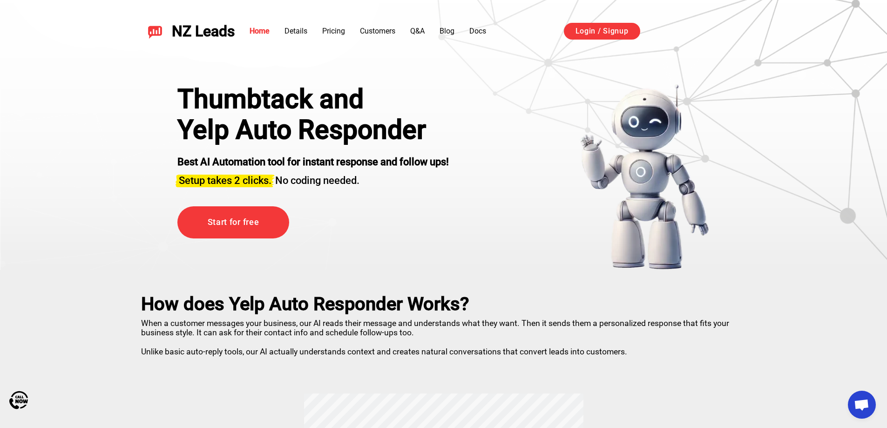 The height and width of the screenshot is (428, 887). I want to click on h1: Yelp Auto Responder, so click(313, 130).